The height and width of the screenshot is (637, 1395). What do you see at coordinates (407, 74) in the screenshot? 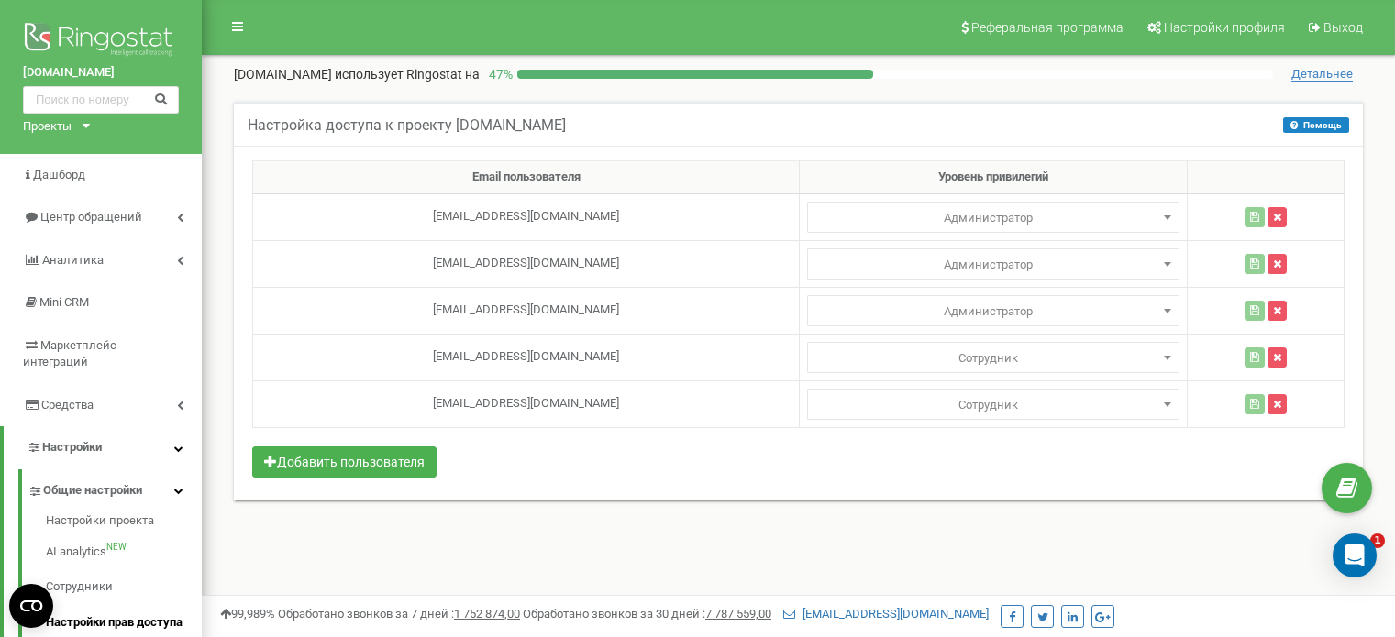
I see `span: использует Ringostat на` at bounding box center [407, 74].